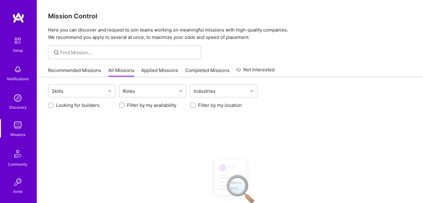  Describe the element at coordinates (18, 182) in the screenshot. I see `img: Invite` at that location.